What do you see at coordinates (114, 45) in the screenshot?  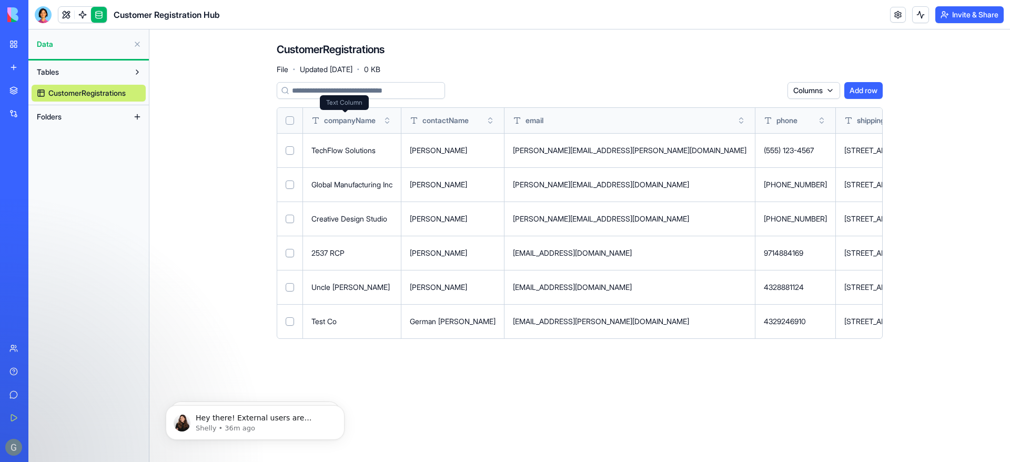 I see `p: Message from Shelly, sent 36m ago` at bounding box center [114, 45].